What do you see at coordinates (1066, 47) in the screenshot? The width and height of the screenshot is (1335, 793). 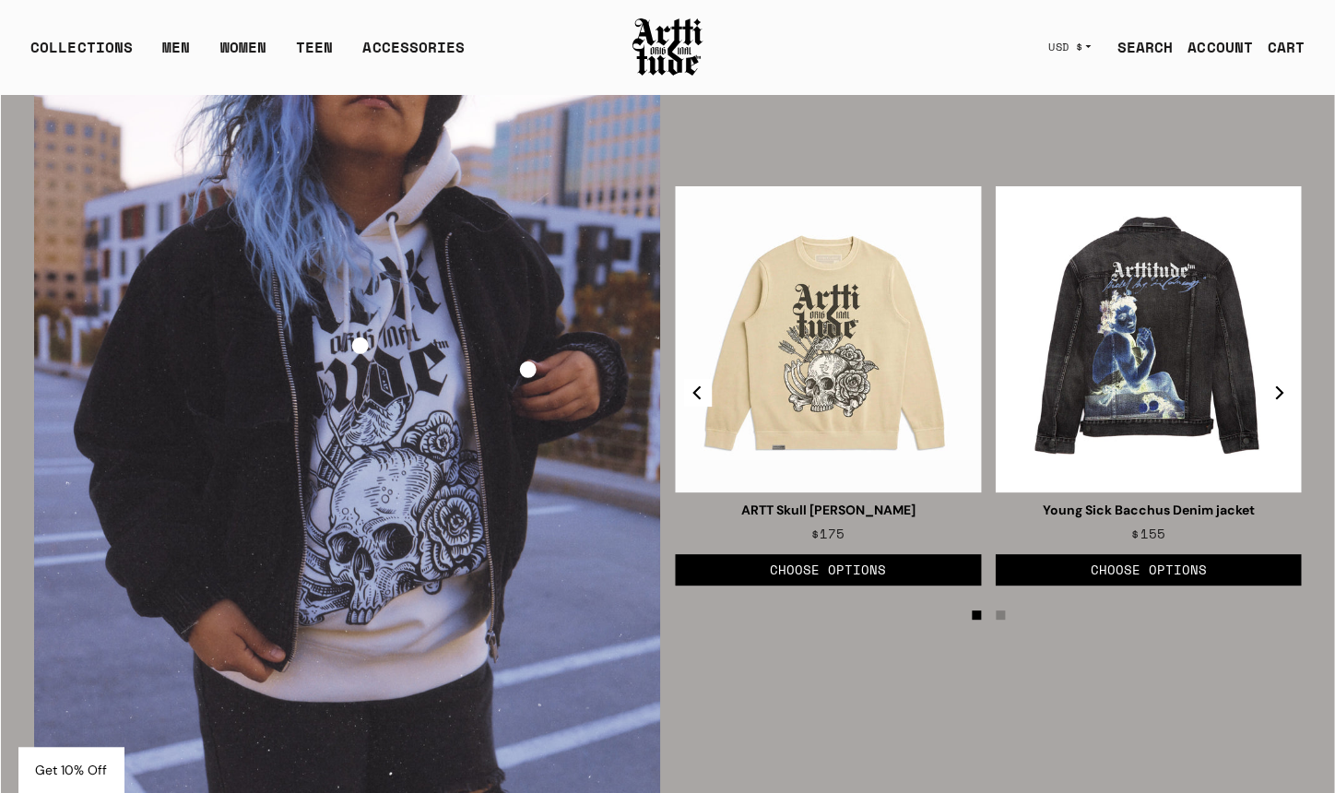 I see `span: USD $` at bounding box center [1066, 47].